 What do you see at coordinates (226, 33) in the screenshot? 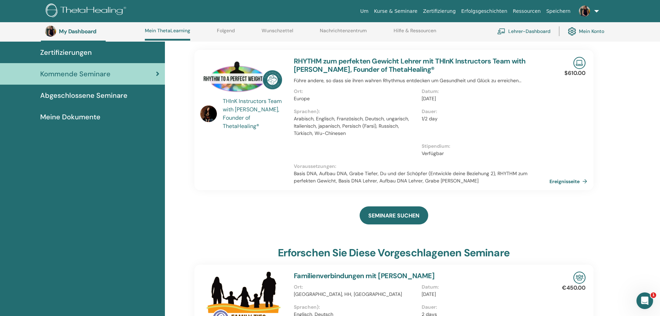
I see `a: Folgend` at bounding box center [226, 33].